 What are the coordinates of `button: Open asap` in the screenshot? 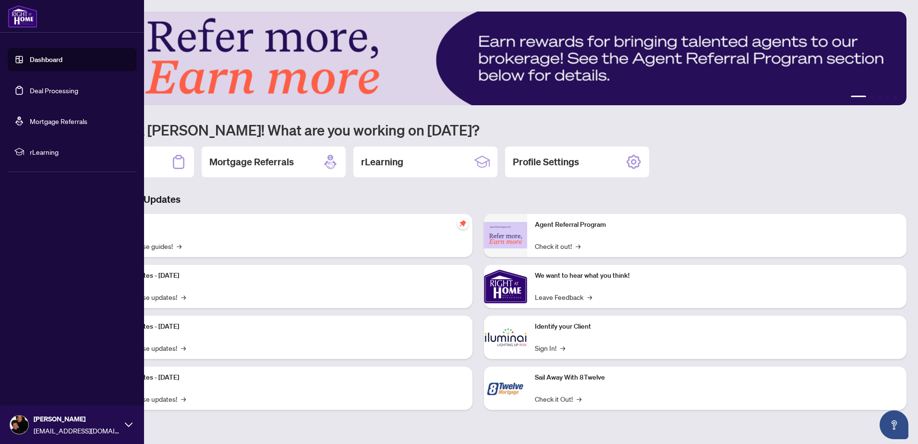 It's located at (894, 425).